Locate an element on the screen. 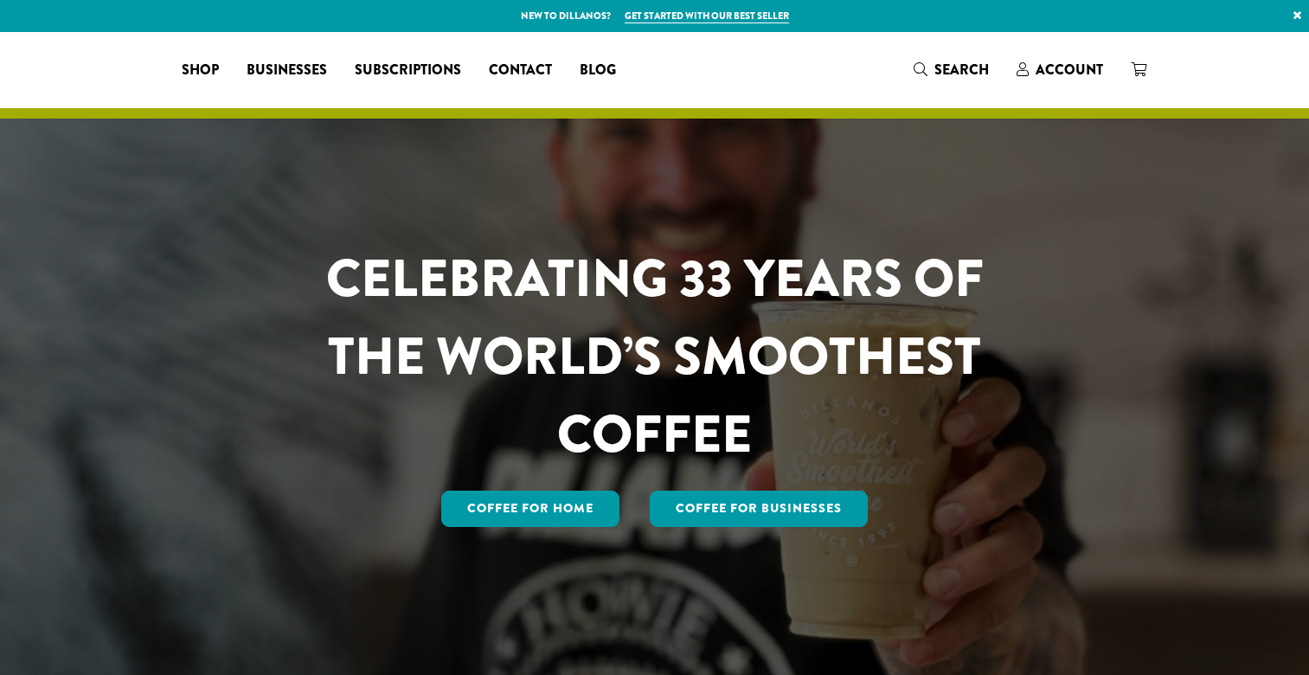 The width and height of the screenshot is (1309, 675). h1: CELEBRATING 33 YEARS OF THE WORLD’S SMOOTHEST COFFEE is located at coordinates (655, 356).